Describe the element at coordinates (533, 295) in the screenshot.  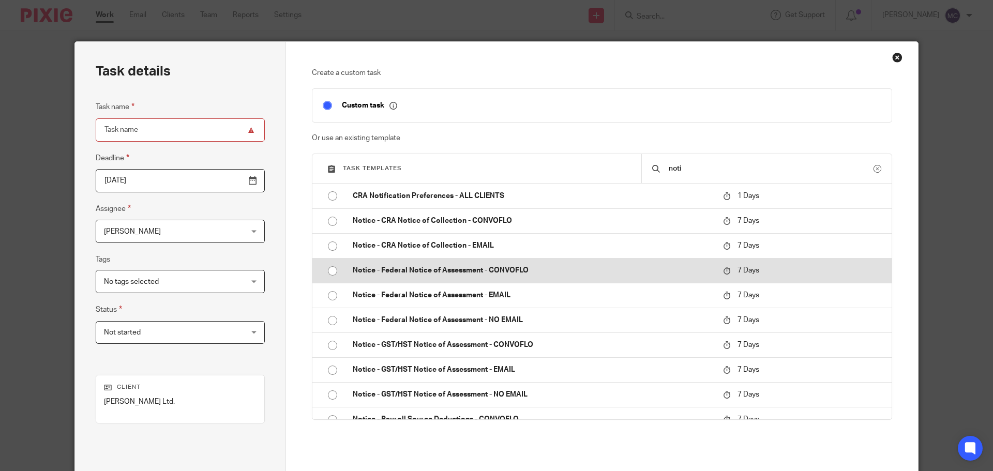
I see `p: Notice - Federal Notice of Assessment - EMAIL` at that location.